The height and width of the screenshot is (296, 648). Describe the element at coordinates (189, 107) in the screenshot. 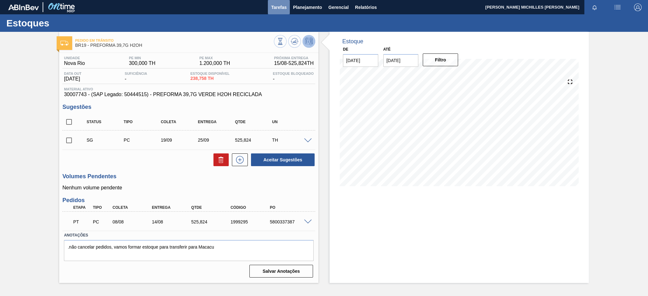

I see `h3: Sugestões` at that location.